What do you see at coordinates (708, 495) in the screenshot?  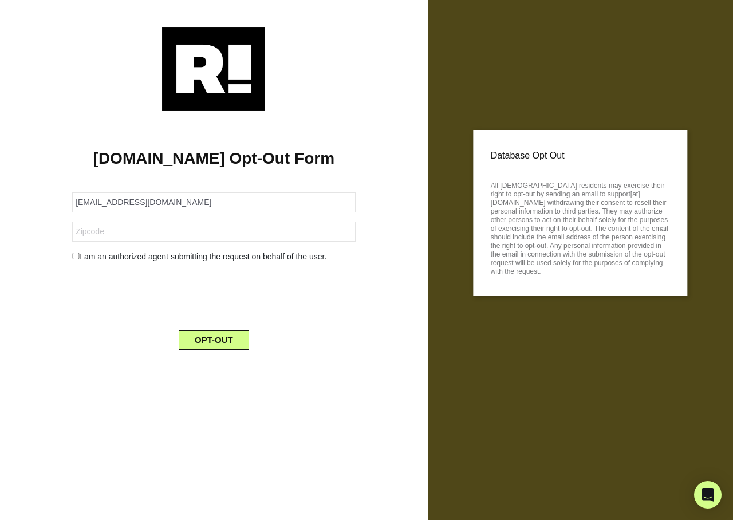 I see `div: Open Intercom Messenger` at bounding box center [708, 495].